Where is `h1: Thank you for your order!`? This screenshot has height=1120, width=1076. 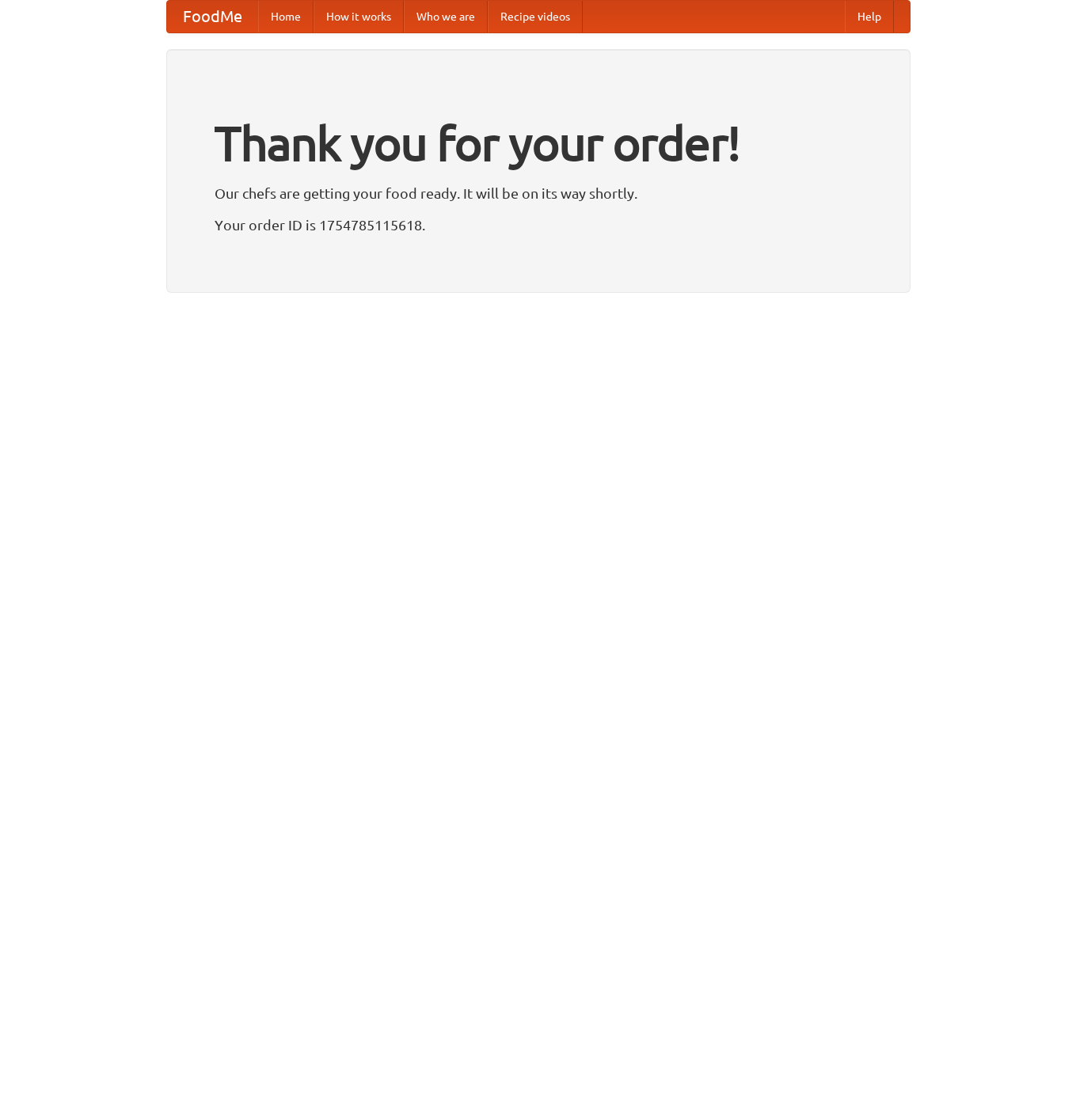 h1: Thank you for your order! is located at coordinates (538, 143).